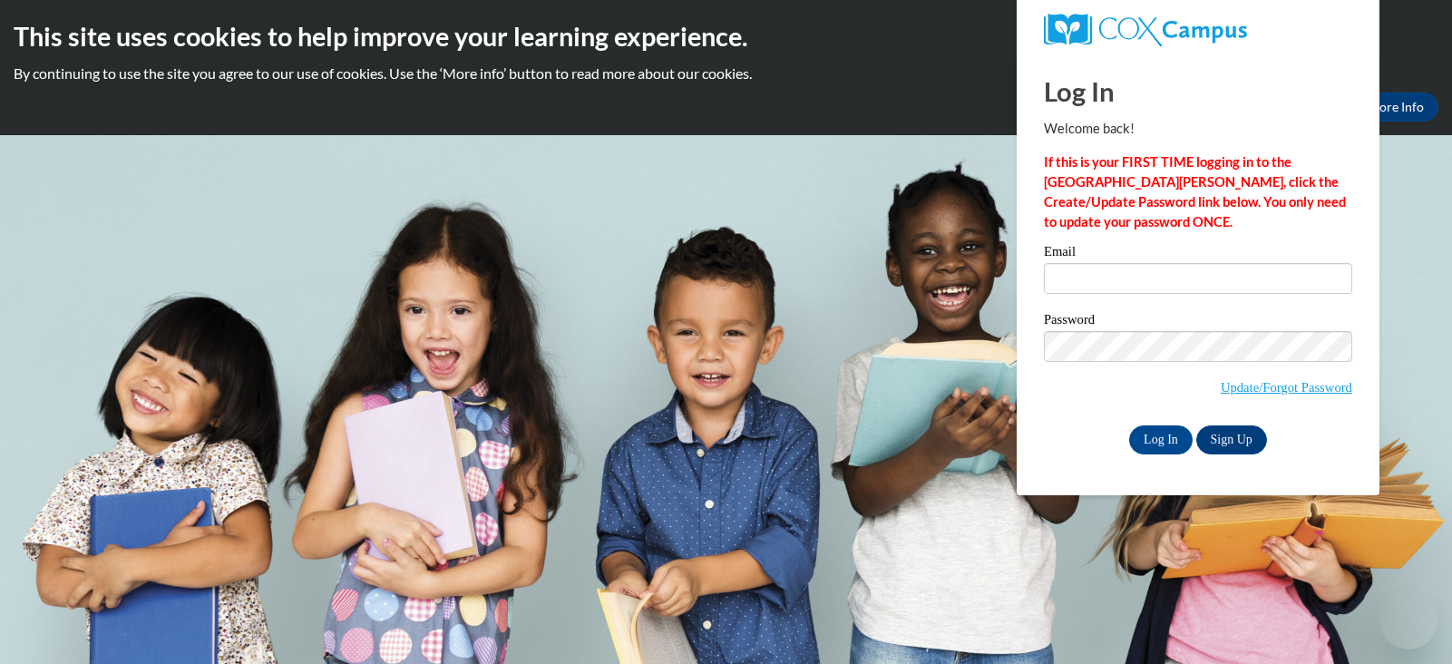 Image resolution: width=1452 pixels, height=664 pixels. What do you see at coordinates (1198, 254) in the screenshot?
I see `label: Email` at bounding box center [1198, 254].